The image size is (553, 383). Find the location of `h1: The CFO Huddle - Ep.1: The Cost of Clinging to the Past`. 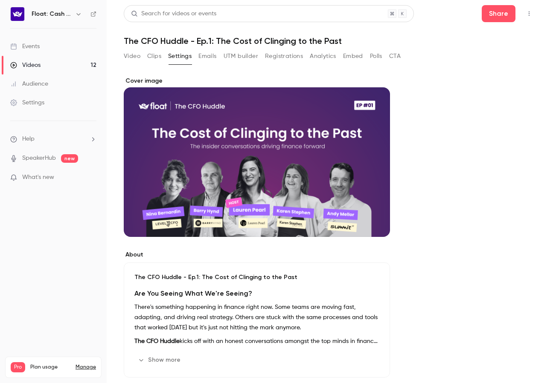

h1: The CFO Huddle - Ep.1: The Cost of Clinging to the Past is located at coordinates (330, 41).